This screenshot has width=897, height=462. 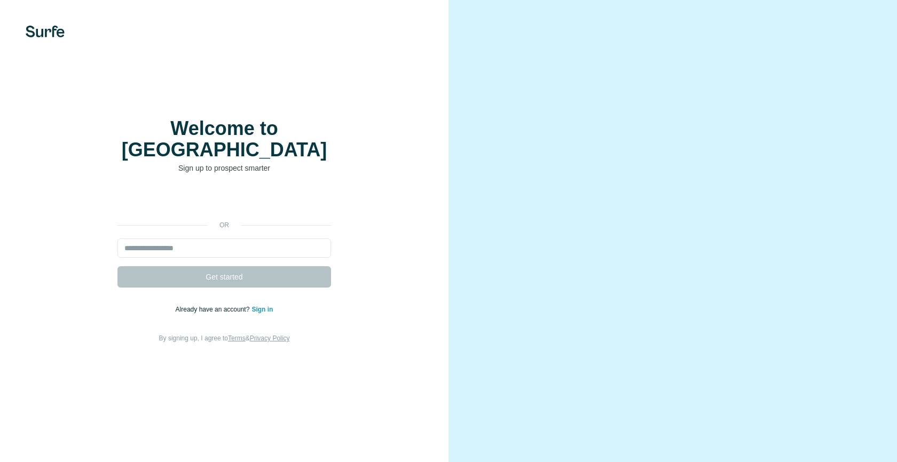 What do you see at coordinates (45, 31) in the screenshot?
I see `img: Surfe's logo` at bounding box center [45, 31].